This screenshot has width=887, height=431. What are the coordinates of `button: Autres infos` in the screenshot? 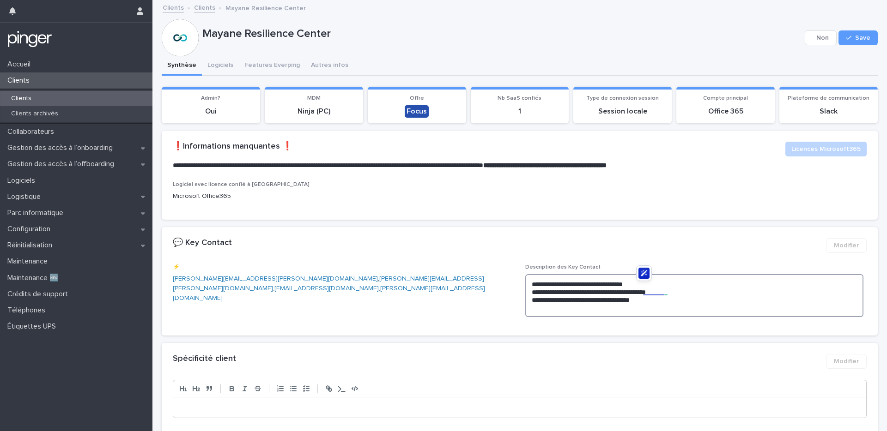 It's located at (329, 66).